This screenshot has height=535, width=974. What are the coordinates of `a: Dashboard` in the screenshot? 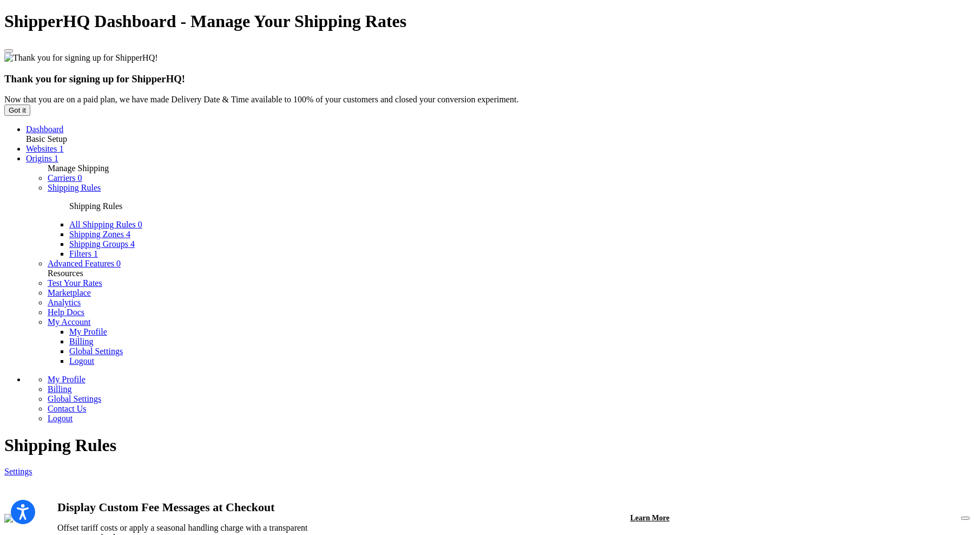 It's located at (44, 129).